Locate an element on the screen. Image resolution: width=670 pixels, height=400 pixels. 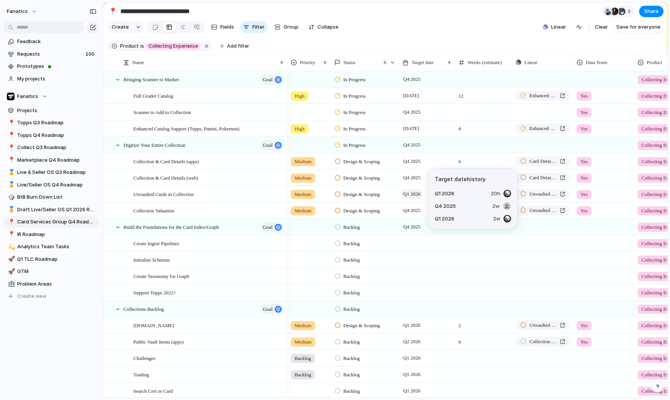
a: Collection Offers is located at coordinates (543, 342).